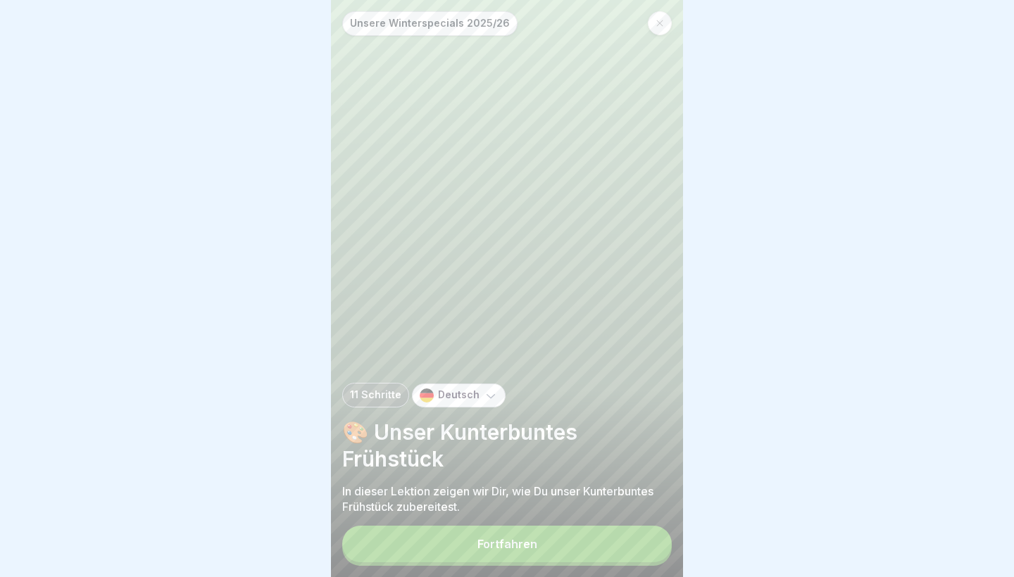  Describe the element at coordinates (507, 544) in the screenshot. I see `div: Fortfahren` at that location.